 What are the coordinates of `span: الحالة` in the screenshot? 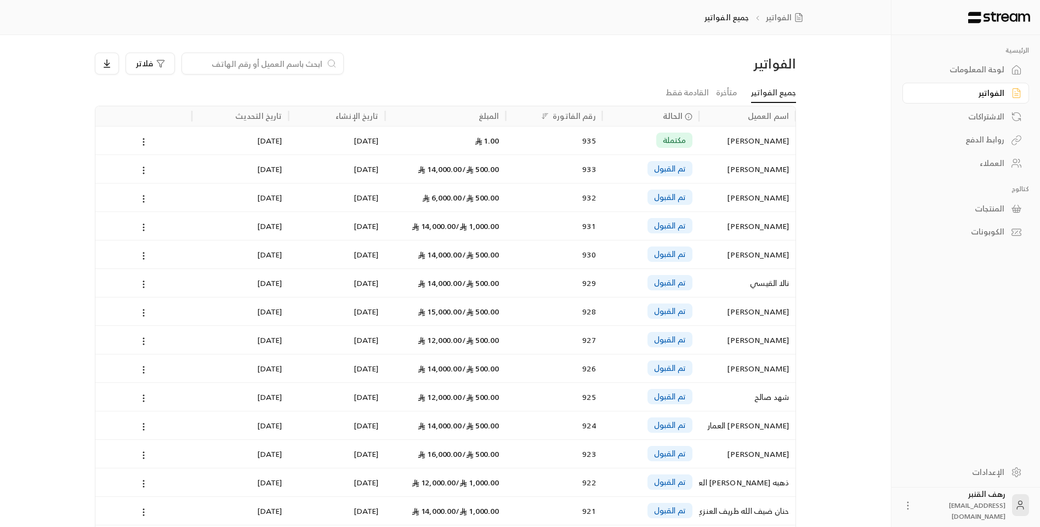 It's located at (673, 116).